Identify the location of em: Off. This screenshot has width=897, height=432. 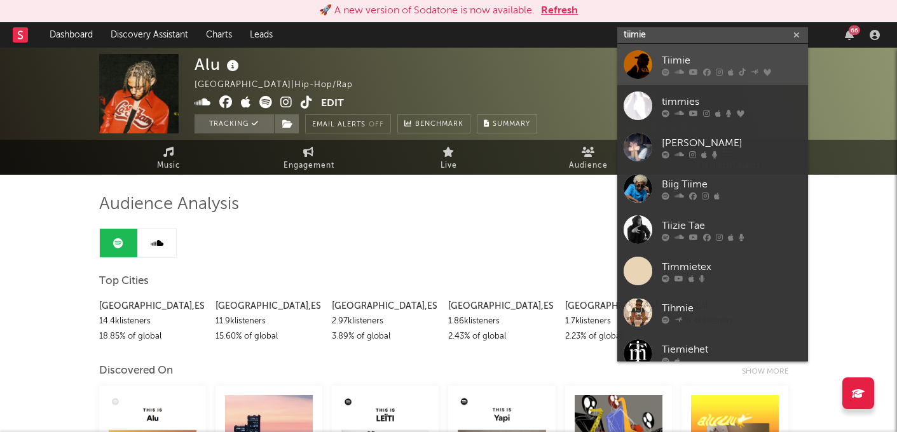
(376, 125).